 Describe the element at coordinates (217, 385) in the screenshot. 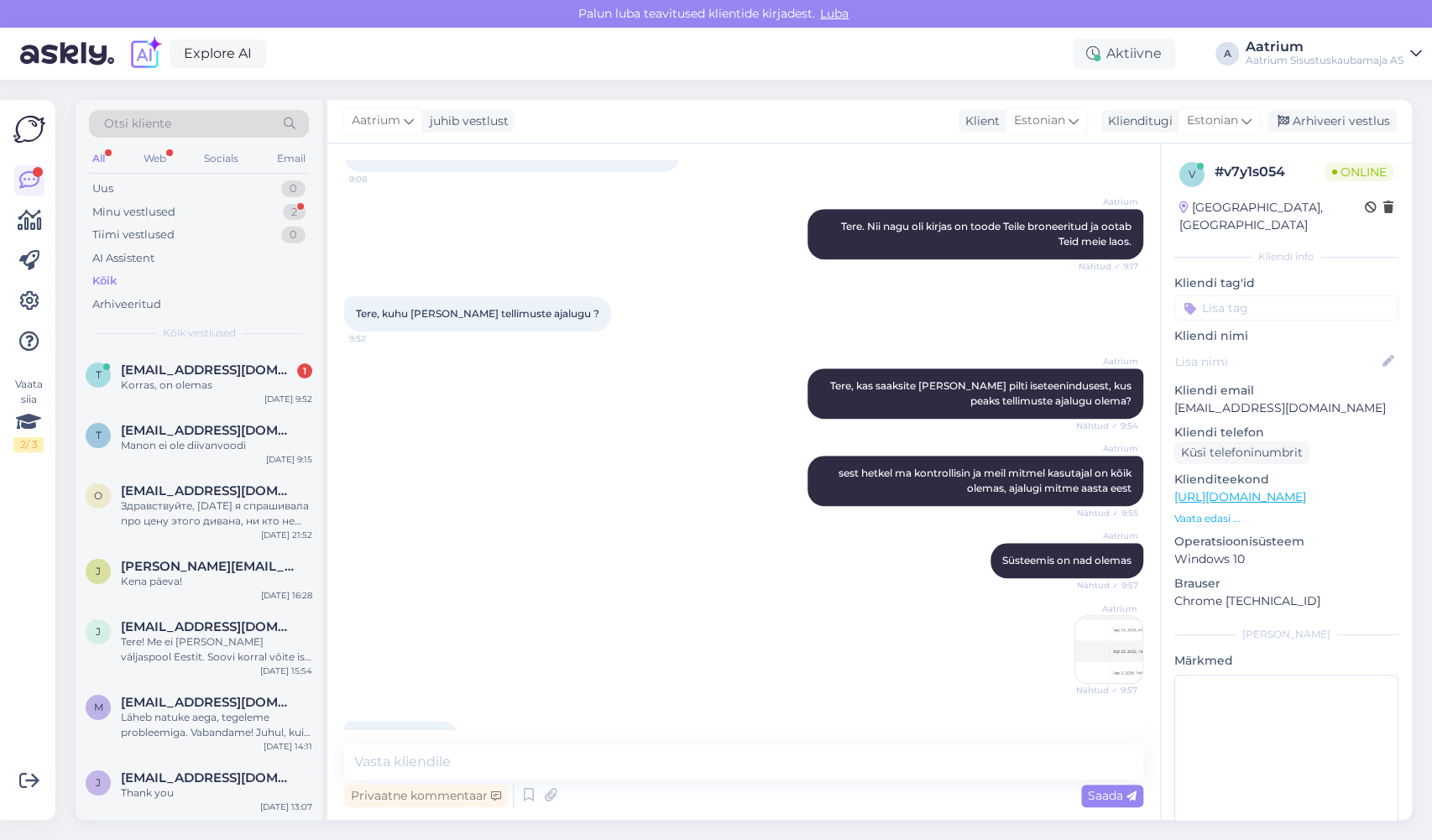

I see `div: Korras, on olemas` at that location.